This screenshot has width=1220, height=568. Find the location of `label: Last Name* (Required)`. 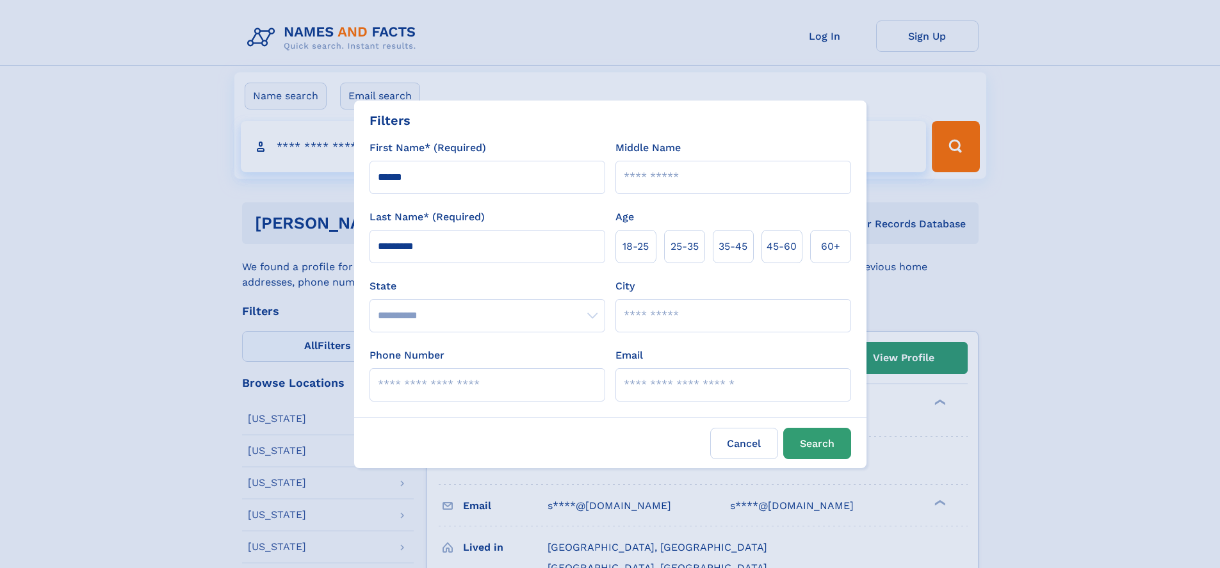

label: Last Name* (Required) is located at coordinates (427, 217).